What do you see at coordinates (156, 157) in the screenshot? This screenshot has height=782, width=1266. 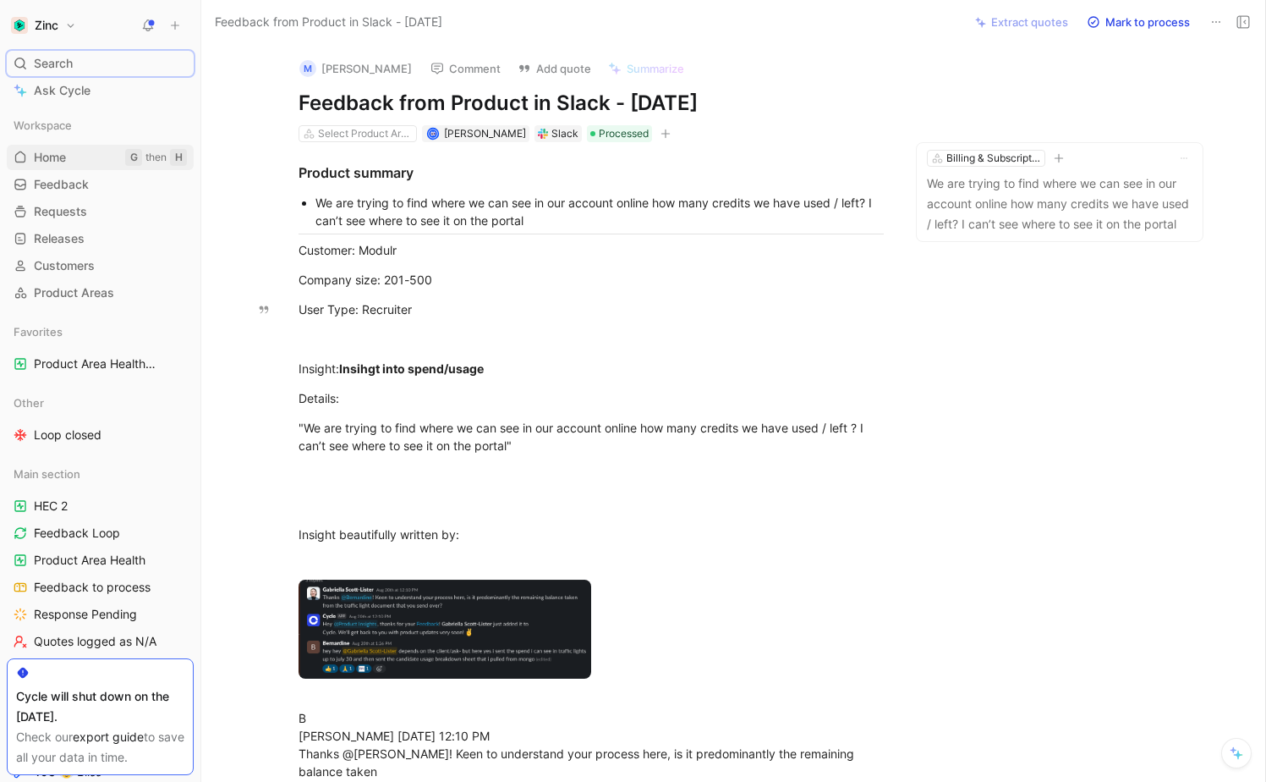 I see `div: then` at bounding box center [156, 157].